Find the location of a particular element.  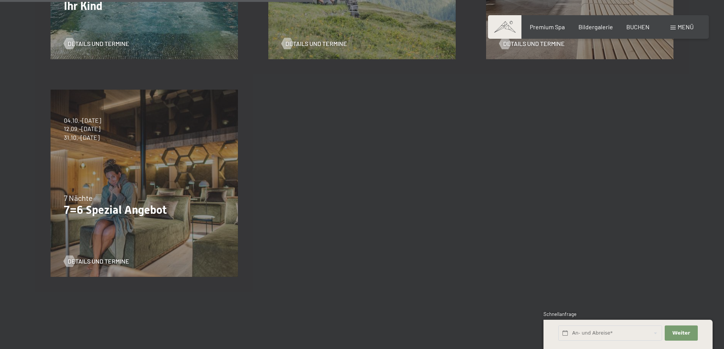

a: BUCHEN is located at coordinates (638, 27).